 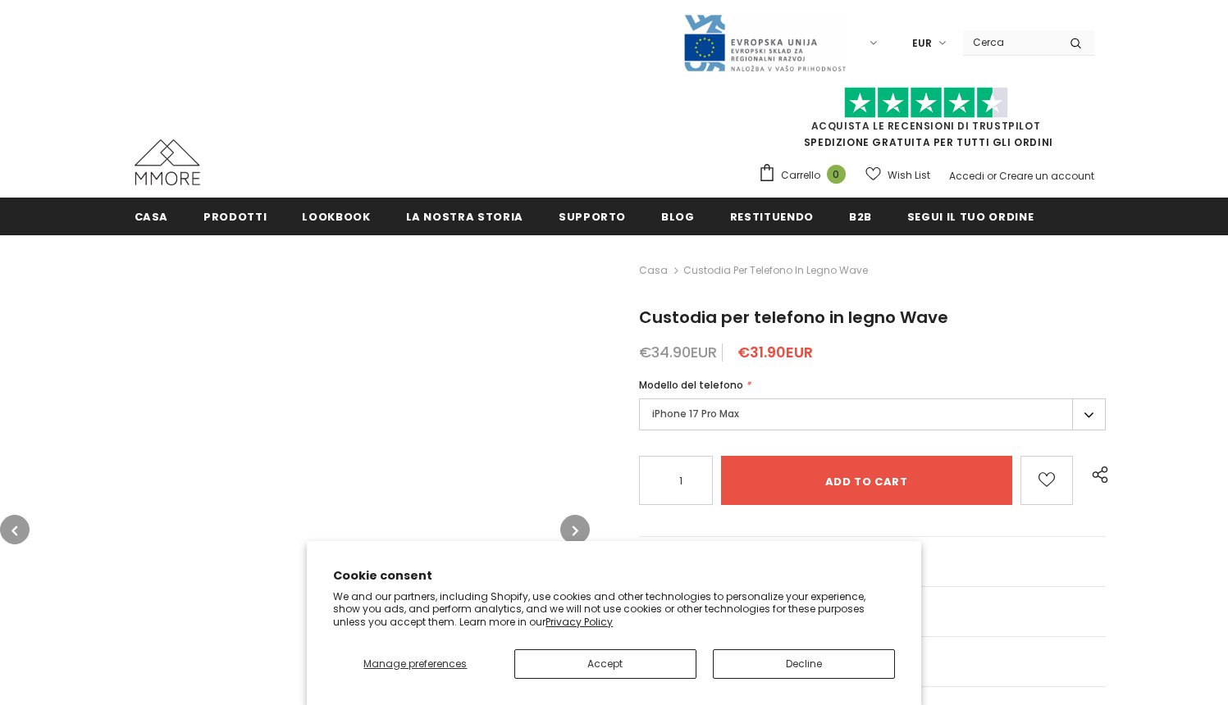 I want to click on button: Accept, so click(x=605, y=664).